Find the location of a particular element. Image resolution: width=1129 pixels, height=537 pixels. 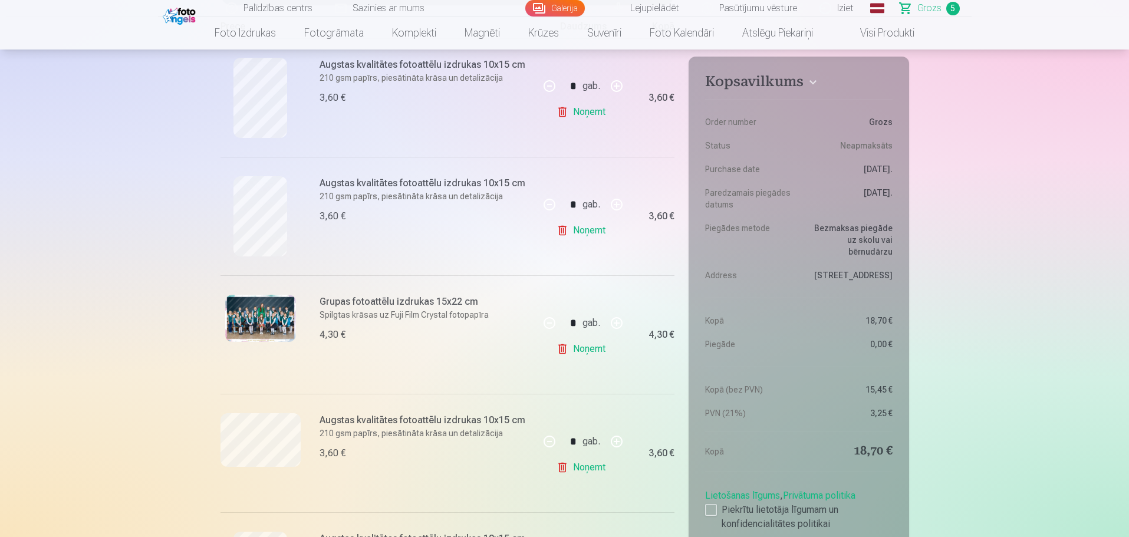

a: Magnēti is located at coordinates (482, 33).